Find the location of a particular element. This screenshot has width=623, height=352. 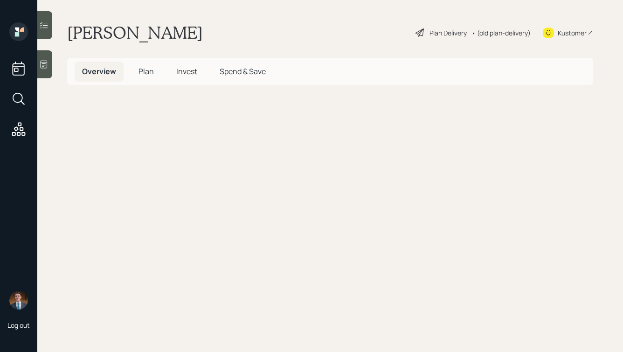

span: Invest is located at coordinates (186, 71).